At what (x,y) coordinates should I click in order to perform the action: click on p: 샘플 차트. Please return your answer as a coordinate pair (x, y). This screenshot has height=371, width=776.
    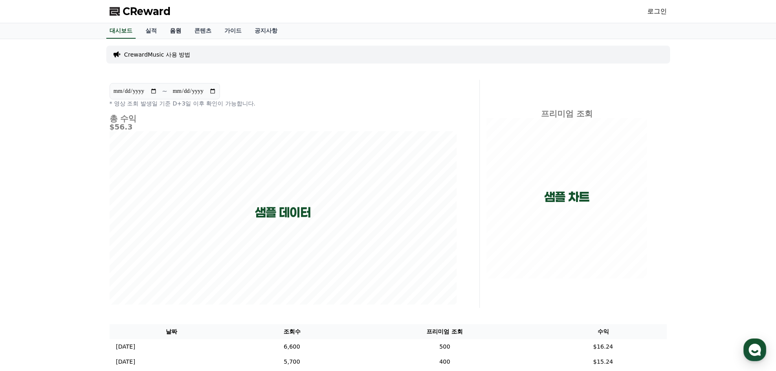
    Looking at the image, I should click on (566, 197).